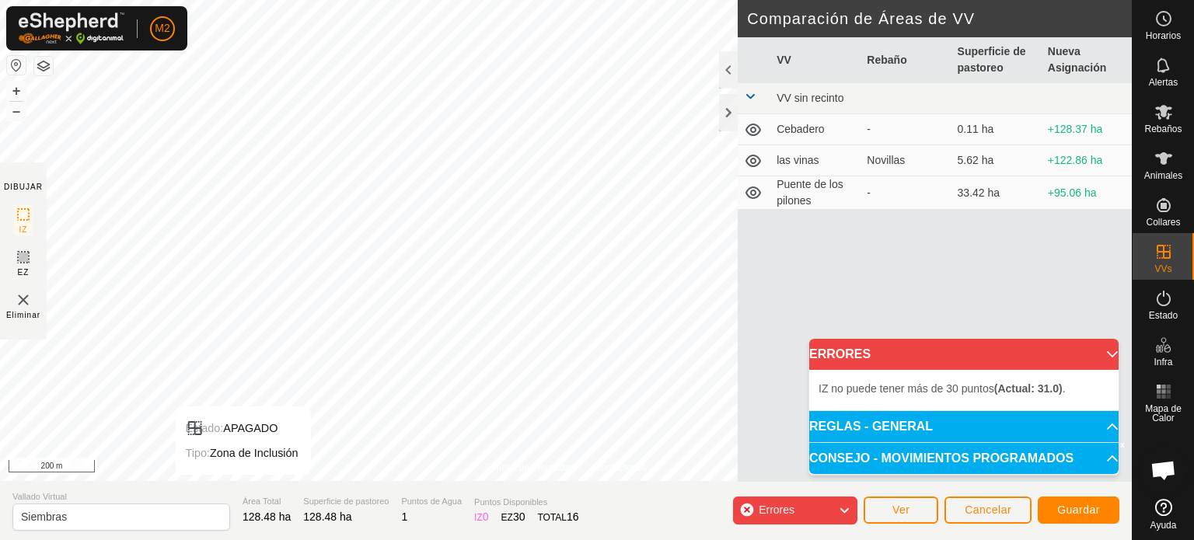  I want to click on button: Ver, so click(901, 510).